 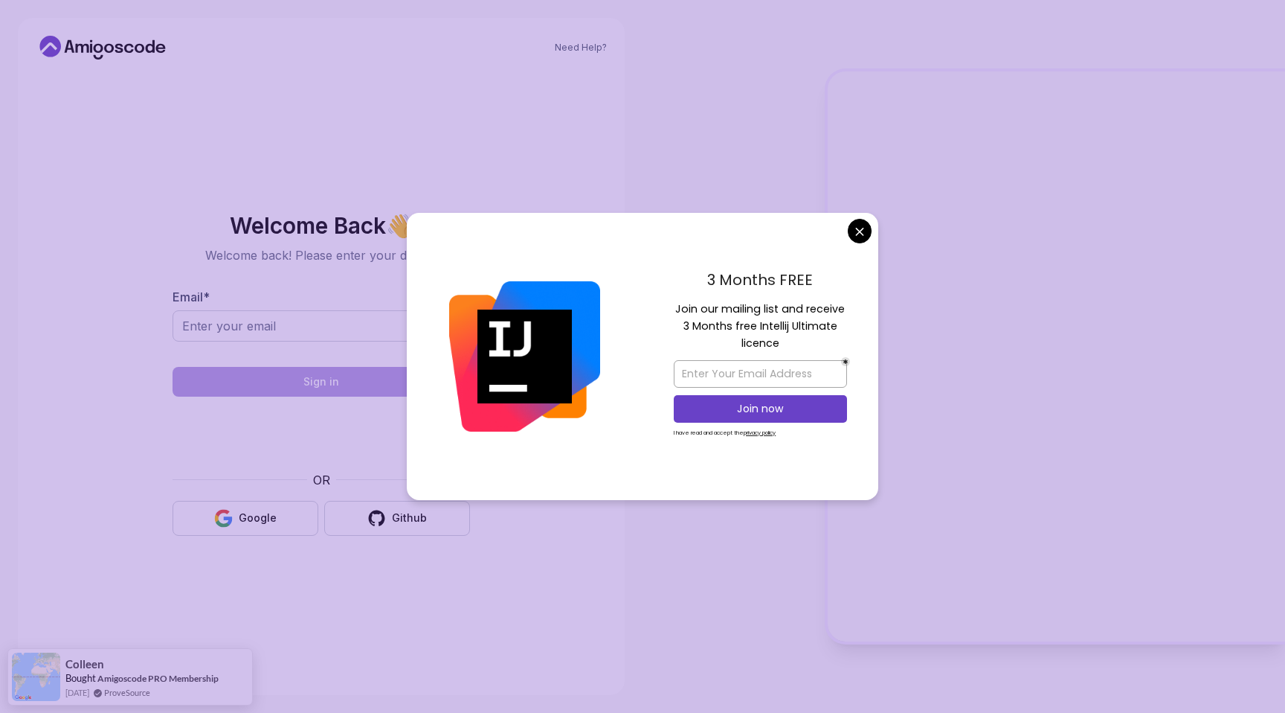 What do you see at coordinates (191, 297) in the screenshot?
I see `label: Email *` at bounding box center [191, 297].